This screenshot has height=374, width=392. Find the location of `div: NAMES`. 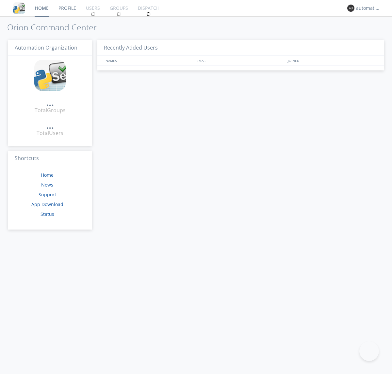

div: NAMES is located at coordinates (148, 60).